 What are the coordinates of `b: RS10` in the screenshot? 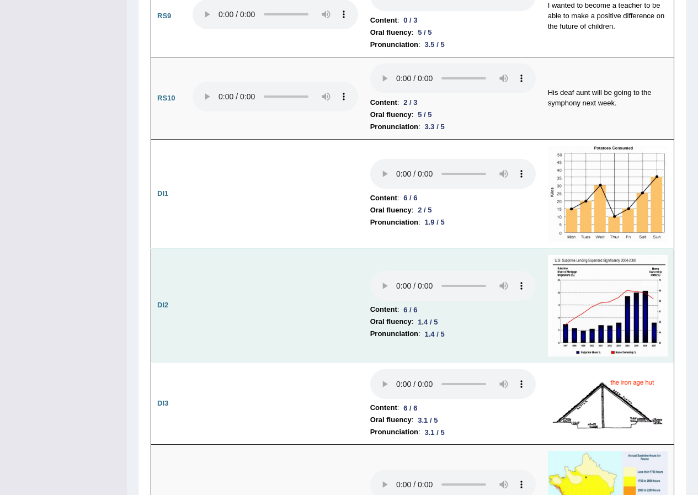 It's located at (166, 98).